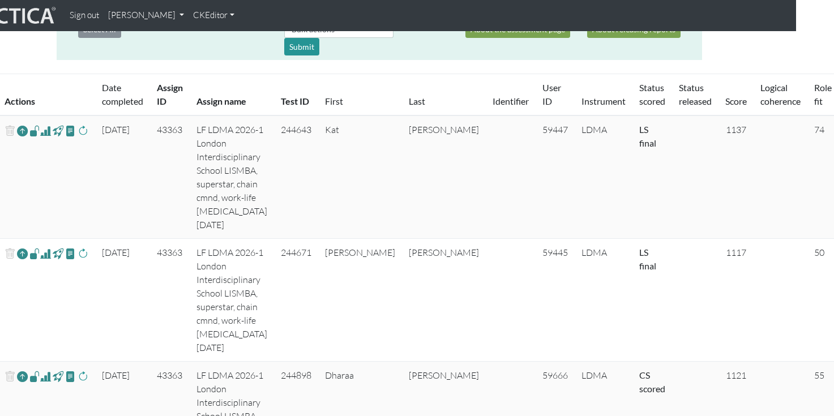 Image resolution: width=834 pixels, height=416 pixels. What do you see at coordinates (555, 300) in the screenshot?
I see `td: 59445` at bounding box center [555, 300].